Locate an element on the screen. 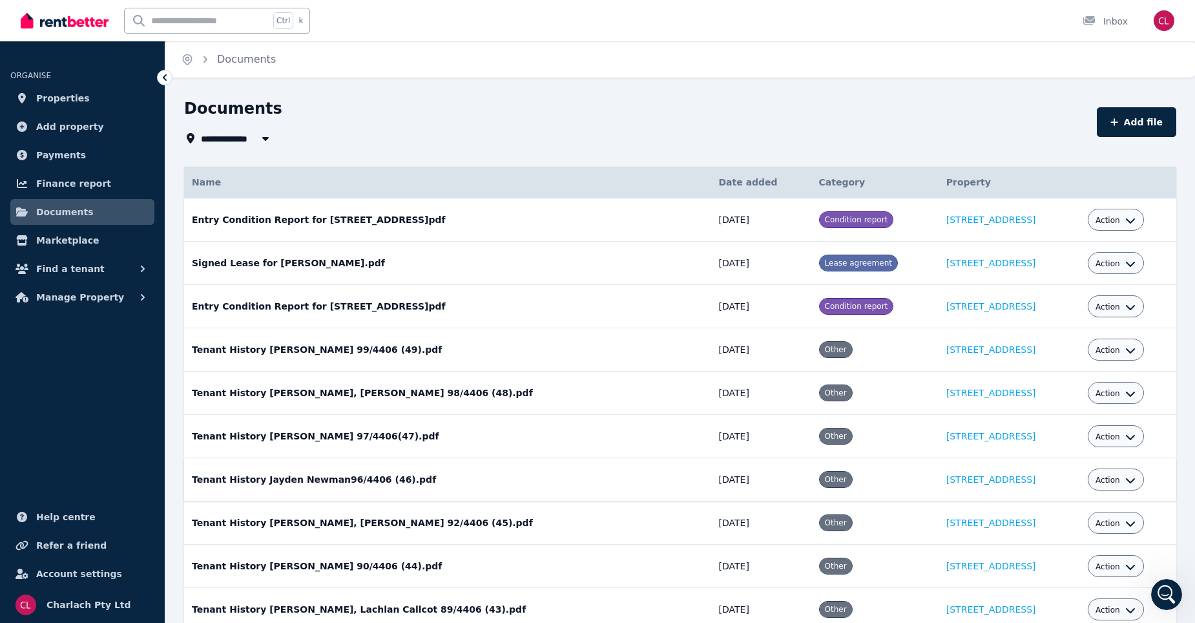 The width and height of the screenshot is (1195, 623). th: Property is located at coordinates (1009, 182).